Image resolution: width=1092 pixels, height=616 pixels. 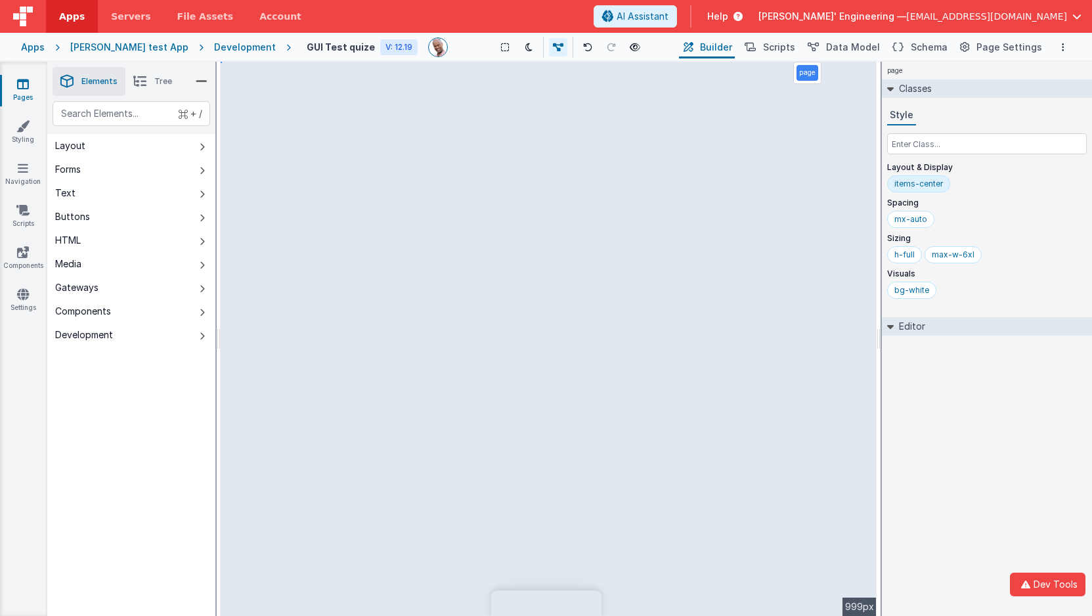 What do you see at coordinates (83, 311) in the screenshot?
I see `div: Components` at bounding box center [83, 311].